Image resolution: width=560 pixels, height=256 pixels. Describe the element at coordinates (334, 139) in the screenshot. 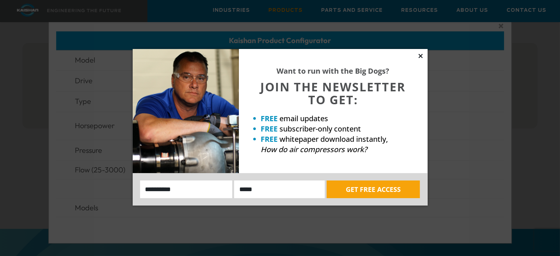

I see `span: whitepaper download instantly,` at that location.